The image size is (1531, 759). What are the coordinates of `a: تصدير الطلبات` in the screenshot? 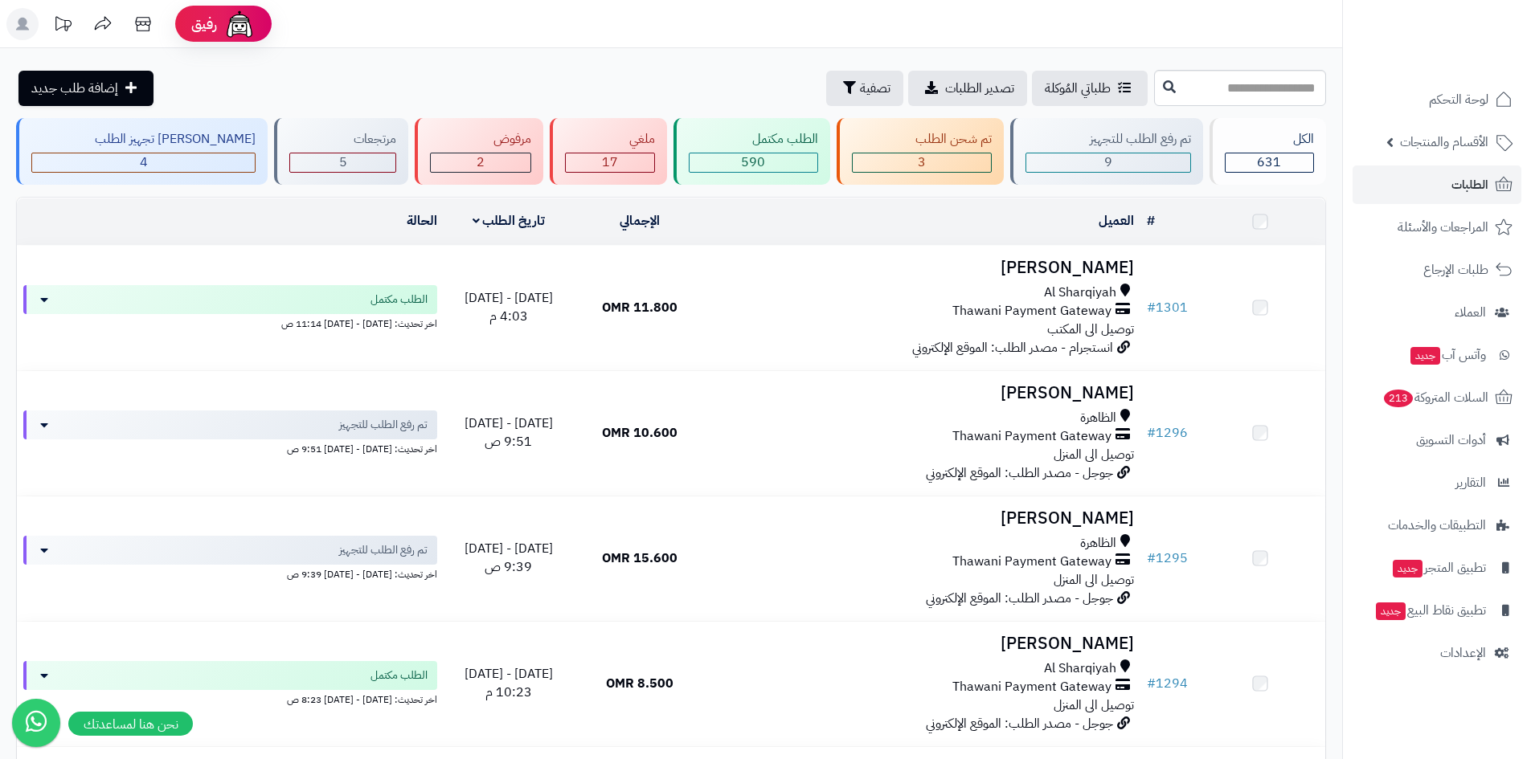 It's located at (967, 88).